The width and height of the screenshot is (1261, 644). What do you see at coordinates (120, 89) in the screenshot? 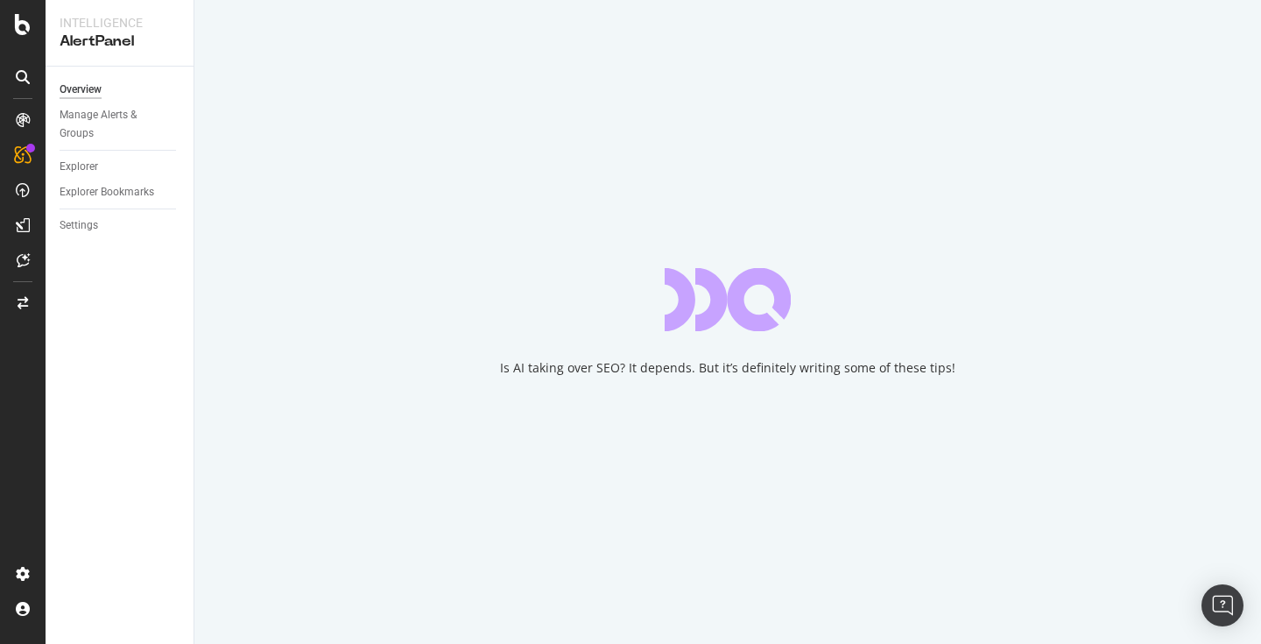
I see `a: Overview` at bounding box center [120, 89].